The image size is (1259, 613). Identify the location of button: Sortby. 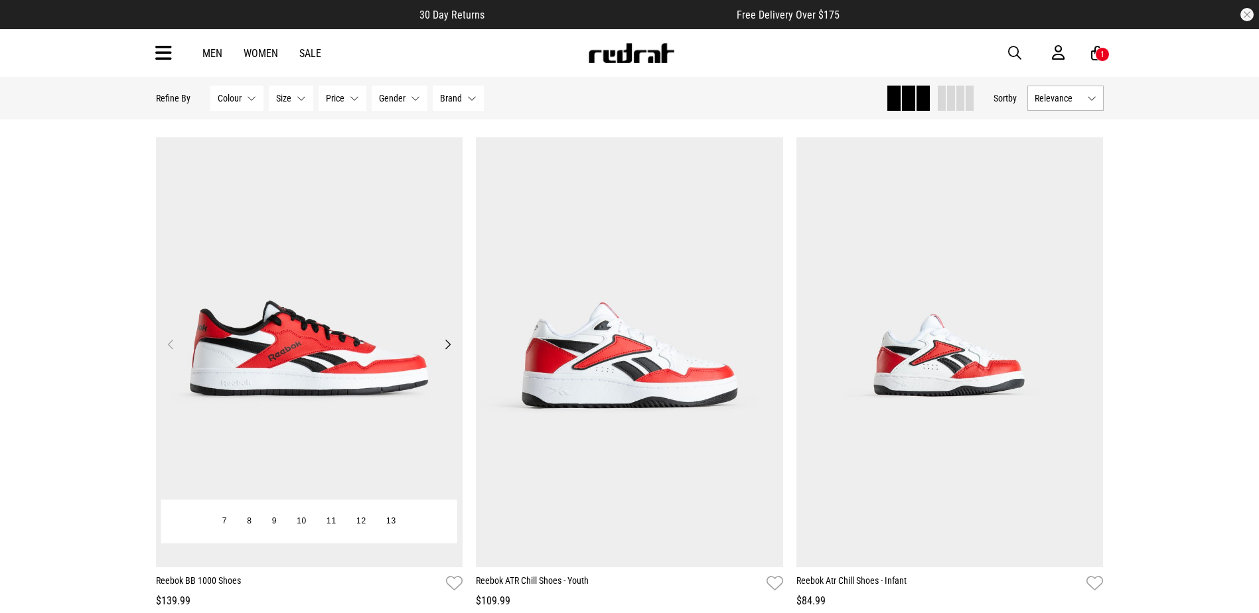
(1005, 98).